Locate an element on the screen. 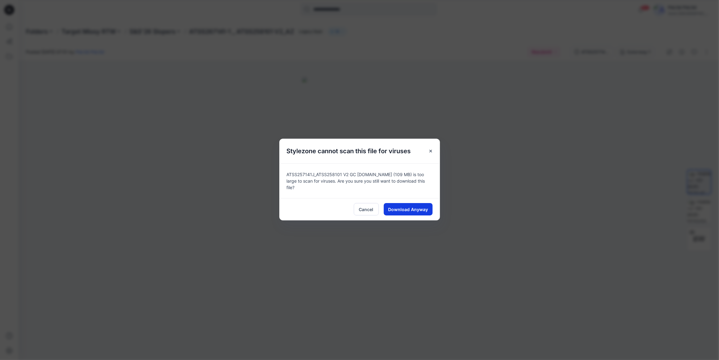  span: Download Anyway is located at coordinates (408, 209).